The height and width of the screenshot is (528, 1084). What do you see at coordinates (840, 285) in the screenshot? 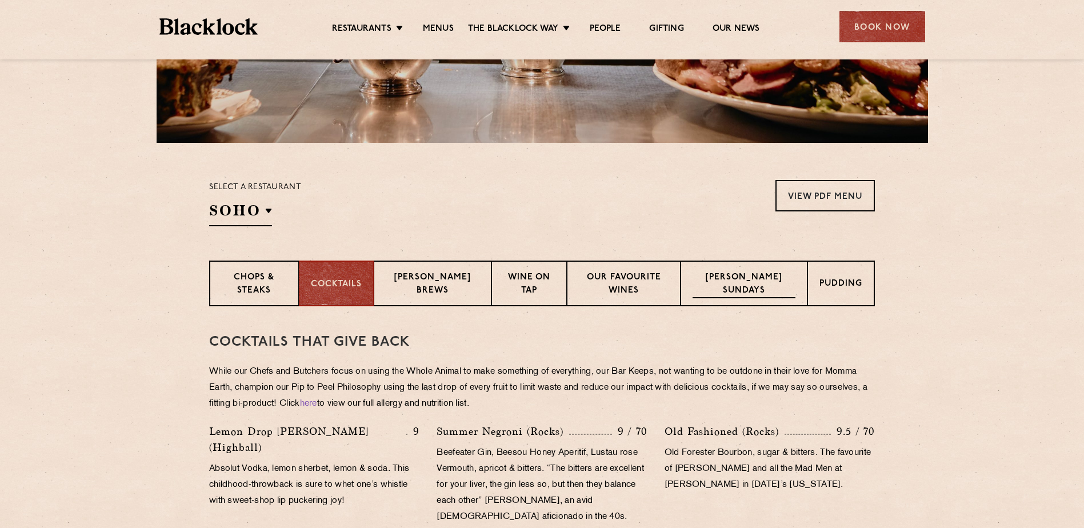
I see `p: Pudding` at bounding box center [840, 285].